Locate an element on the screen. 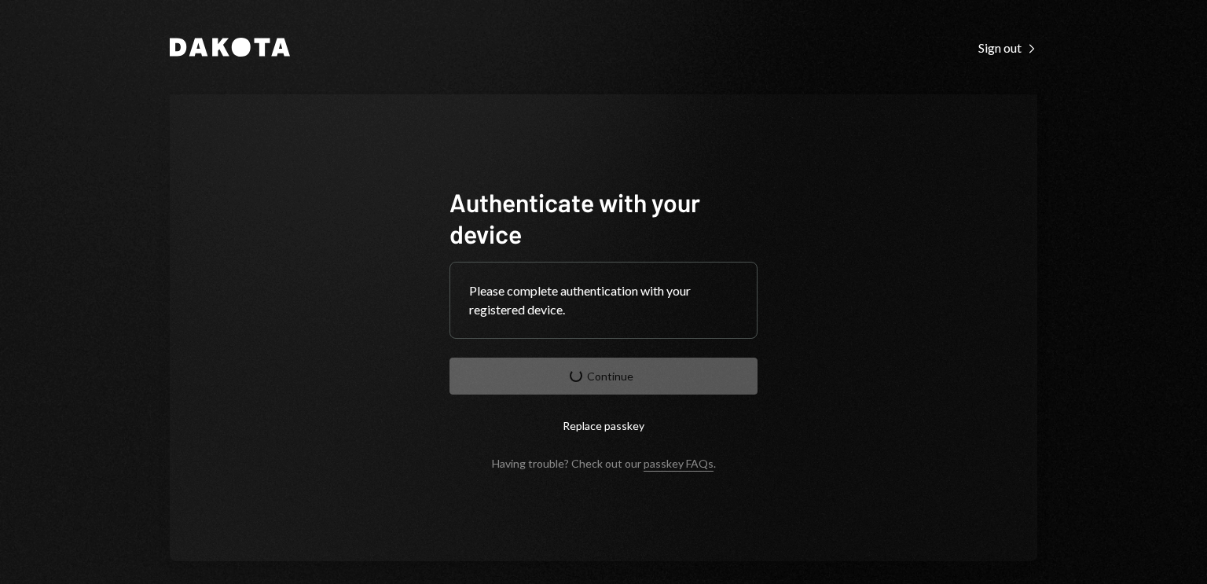 Image resolution: width=1207 pixels, height=584 pixels. a: Sign out is located at coordinates (1007, 47).